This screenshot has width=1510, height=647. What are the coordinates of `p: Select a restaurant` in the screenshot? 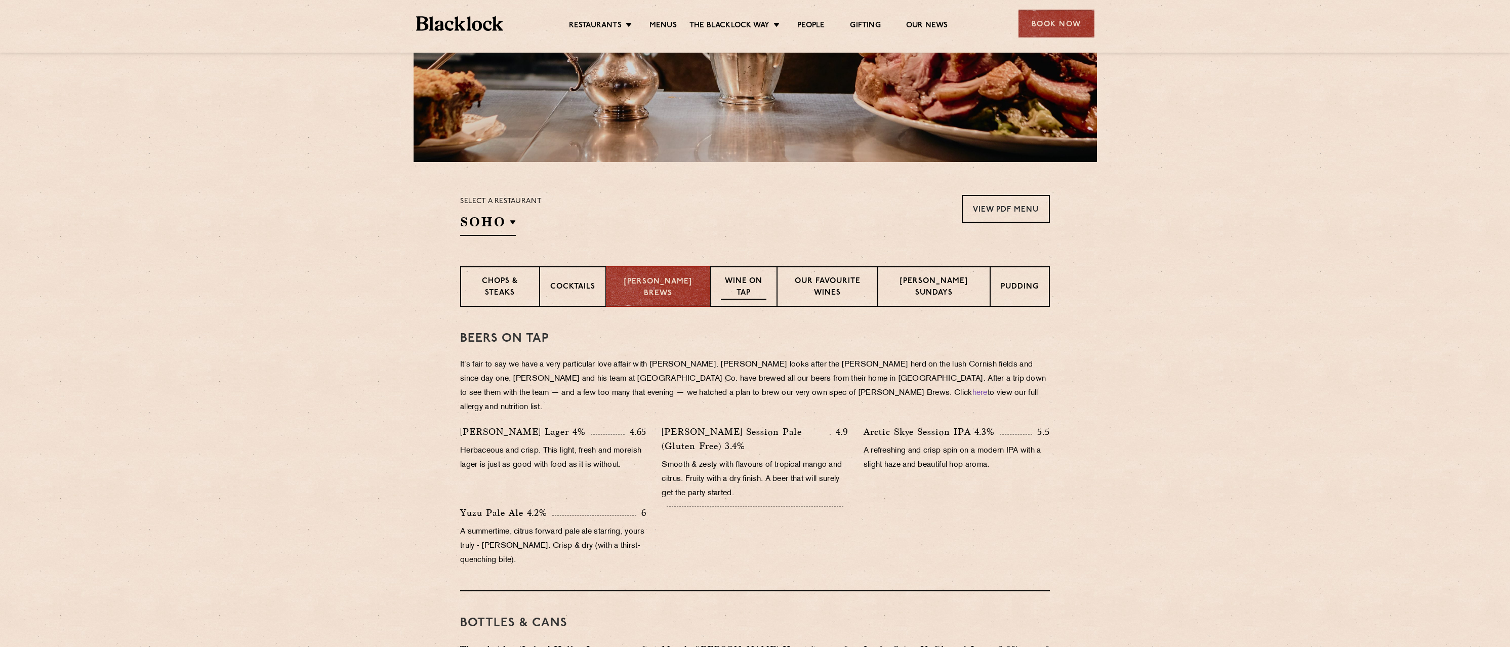 It's located at (501, 201).